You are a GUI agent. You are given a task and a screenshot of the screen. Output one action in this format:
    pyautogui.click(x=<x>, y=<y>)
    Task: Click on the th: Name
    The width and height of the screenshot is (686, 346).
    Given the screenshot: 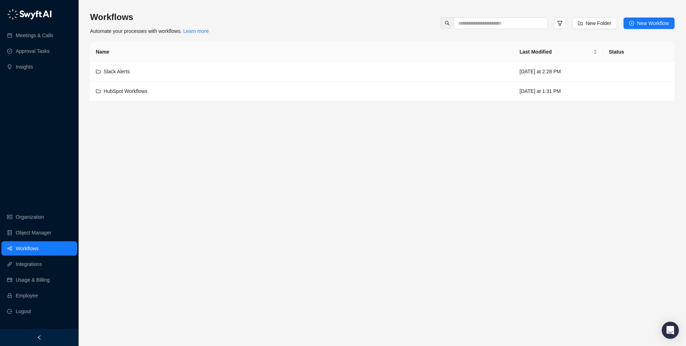 What is the action you would take?
    pyautogui.click(x=302, y=52)
    